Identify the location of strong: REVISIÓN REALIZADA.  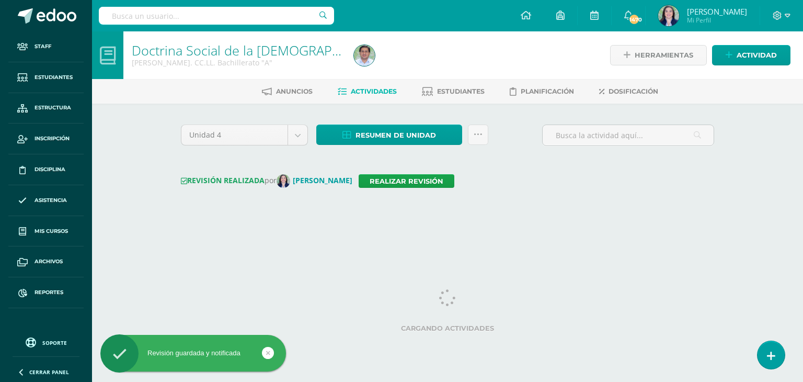
(223, 180).